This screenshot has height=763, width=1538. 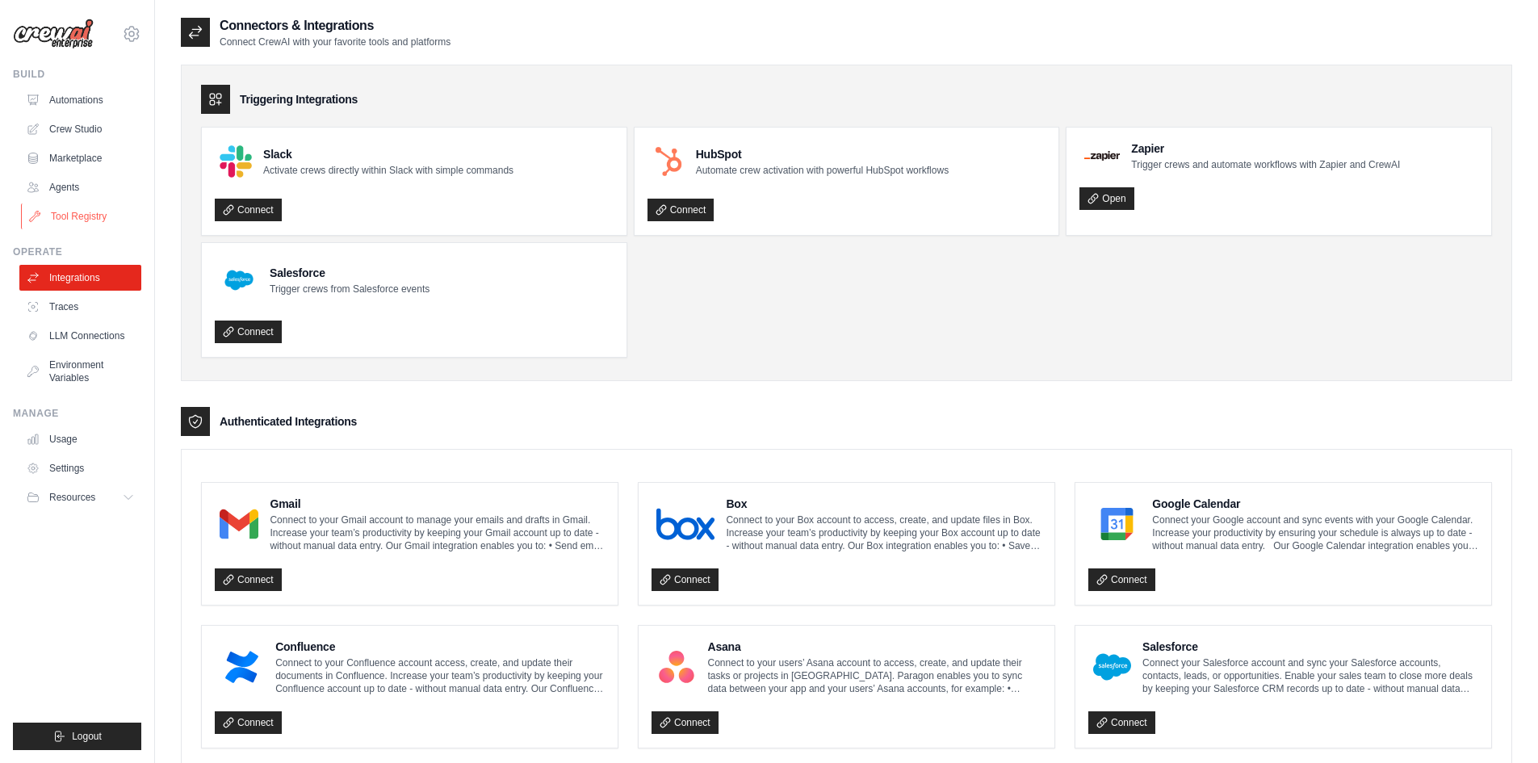 What do you see at coordinates (80, 439) in the screenshot?
I see `a: Usage` at bounding box center [80, 439].